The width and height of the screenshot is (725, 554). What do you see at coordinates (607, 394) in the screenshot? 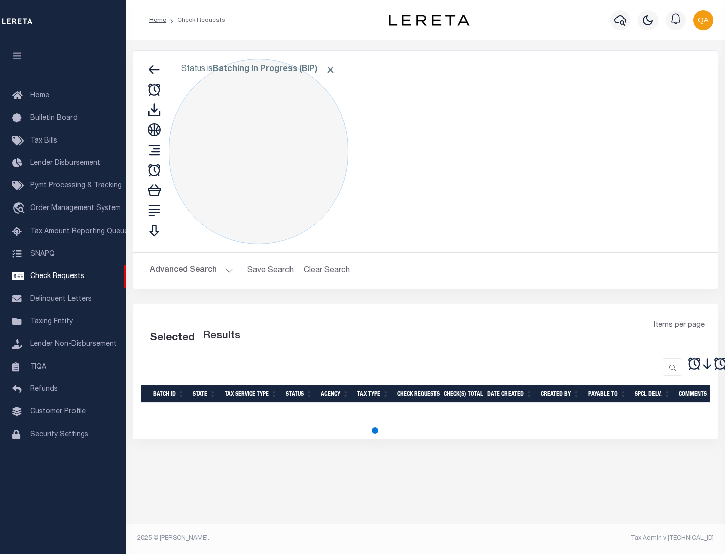
I see `th: Payable To` at bounding box center [607, 394].